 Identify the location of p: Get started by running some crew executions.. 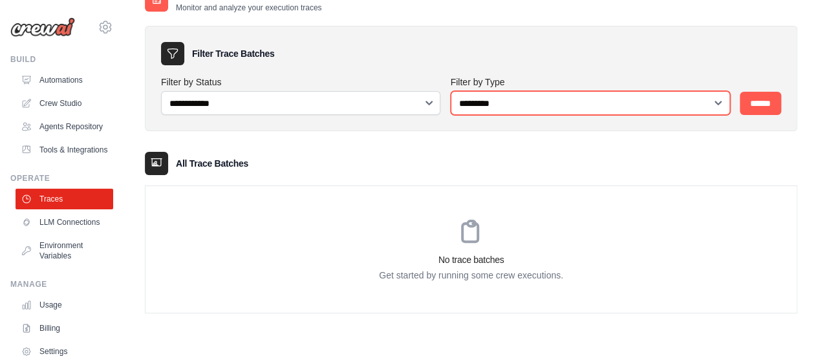
(471, 276).